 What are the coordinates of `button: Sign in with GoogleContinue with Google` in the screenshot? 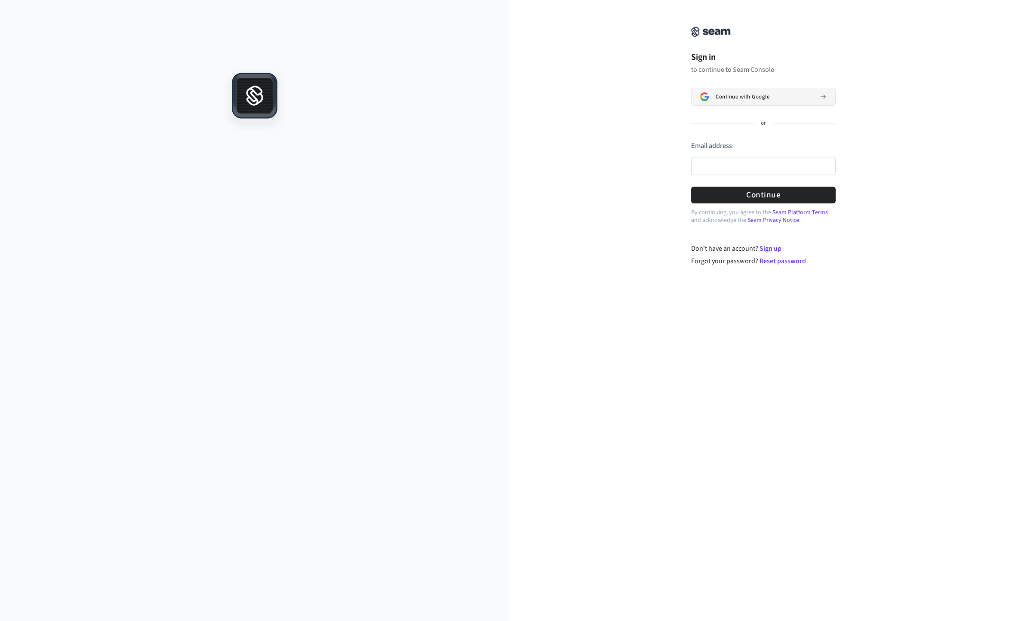 It's located at (763, 97).